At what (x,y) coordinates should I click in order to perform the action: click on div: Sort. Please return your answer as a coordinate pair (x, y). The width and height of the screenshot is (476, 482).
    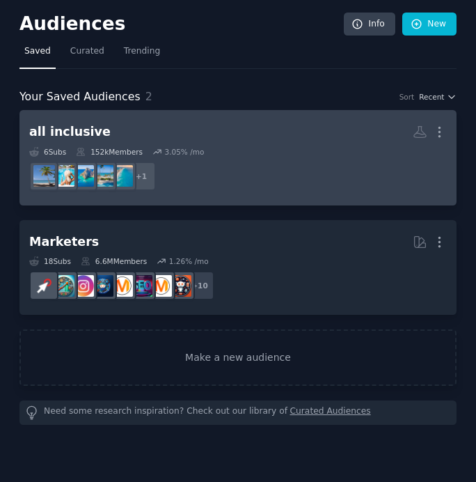
    Looking at the image, I should click on (407, 97).